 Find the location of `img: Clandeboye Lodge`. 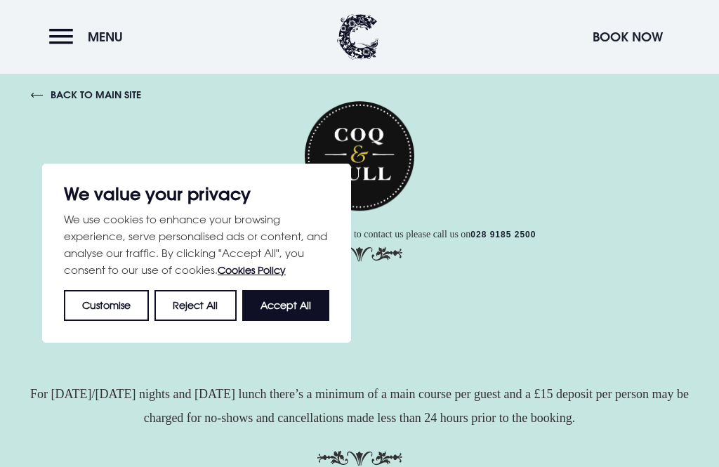

img: Clandeboye Lodge is located at coordinates (358, 36).